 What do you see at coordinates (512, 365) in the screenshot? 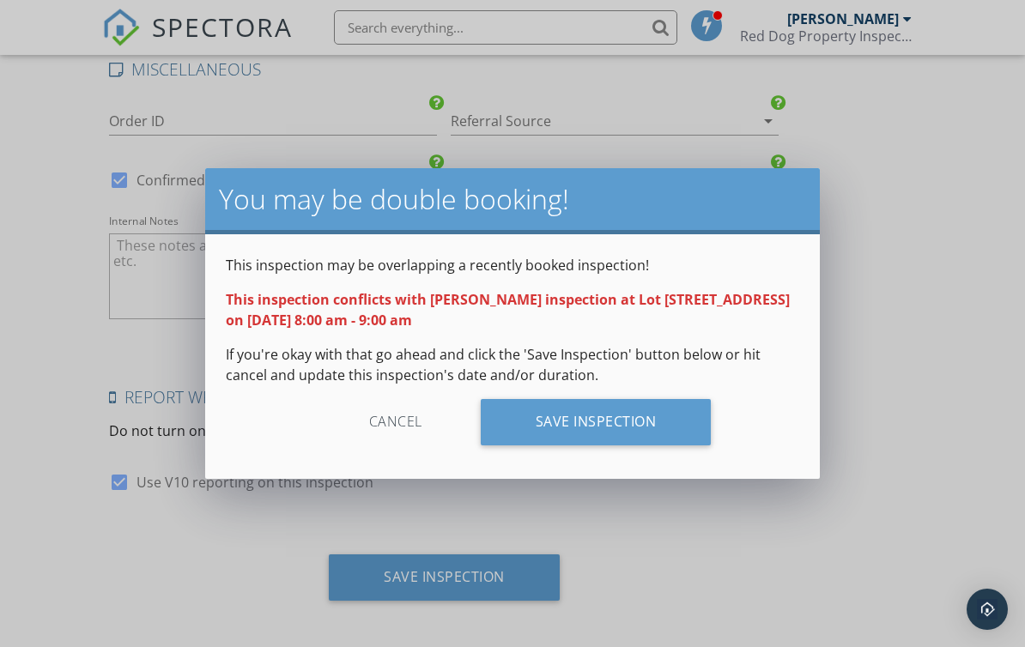
I see `p: If you're okay with that go ahead and click the 'Save Inspection' button below or hit cancel and ...` at bounding box center [512, 365].